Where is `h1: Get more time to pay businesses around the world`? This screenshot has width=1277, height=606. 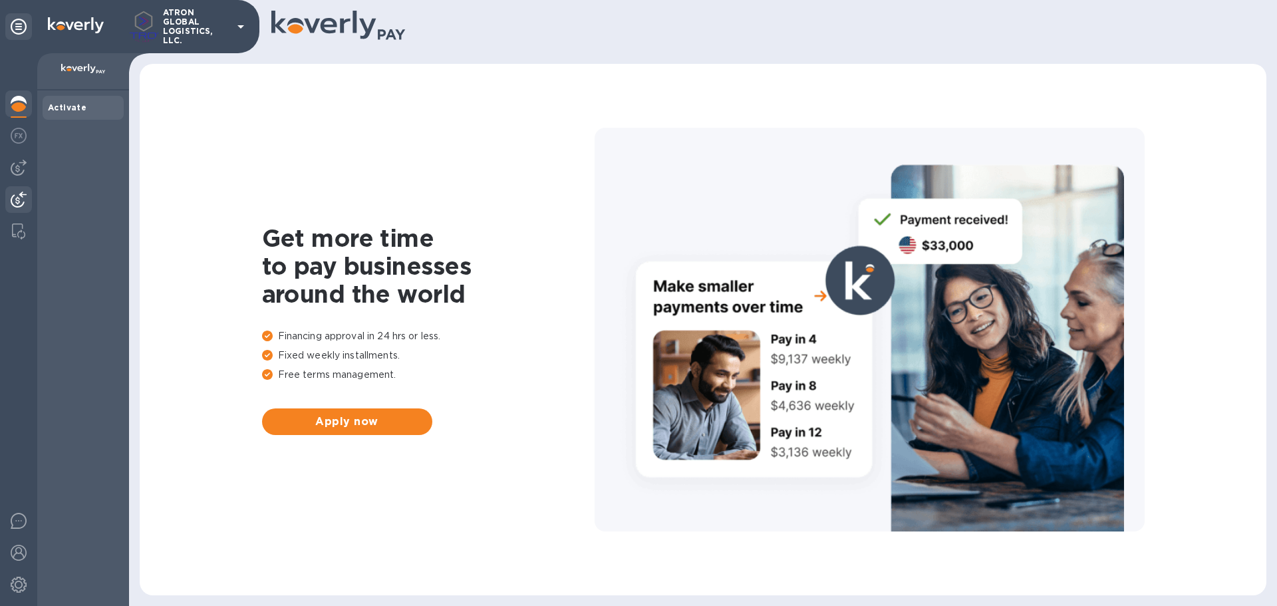
h1: Get more time to pay businesses around the world is located at coordinates (428, 266).